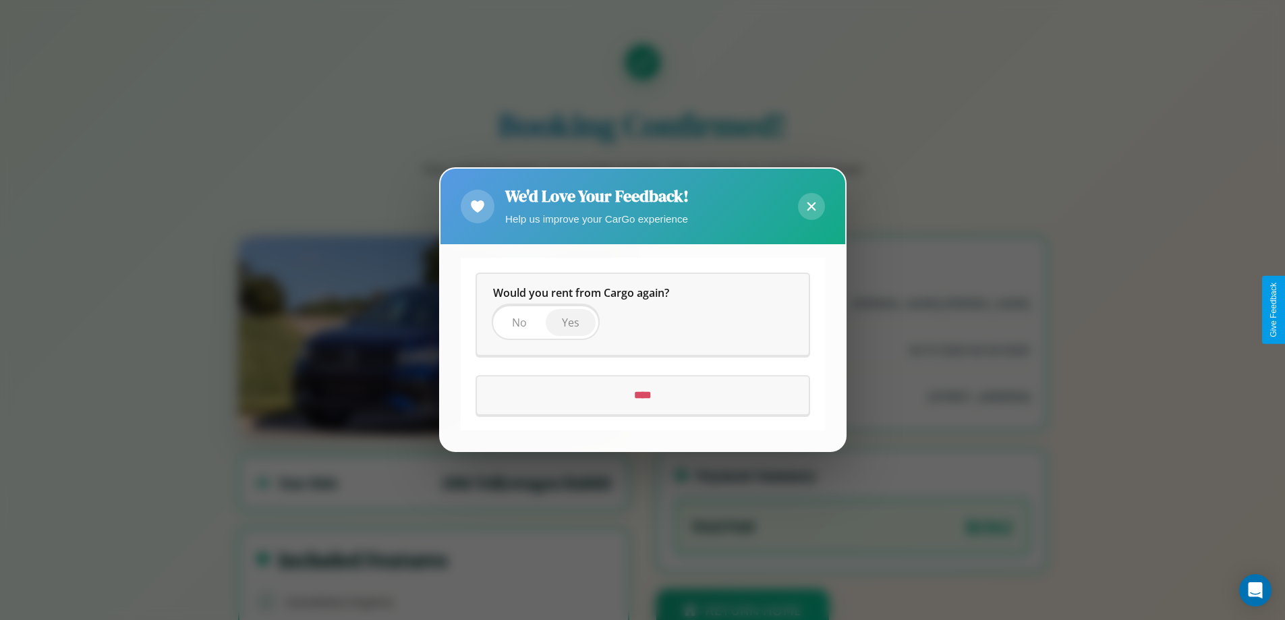 This screenshot has width=1285, height=620. What do you see at coordinates (1255, 590) in the screenshot?
I see `div: Open Intercom Messenger` at bounding box center [1255, 590].